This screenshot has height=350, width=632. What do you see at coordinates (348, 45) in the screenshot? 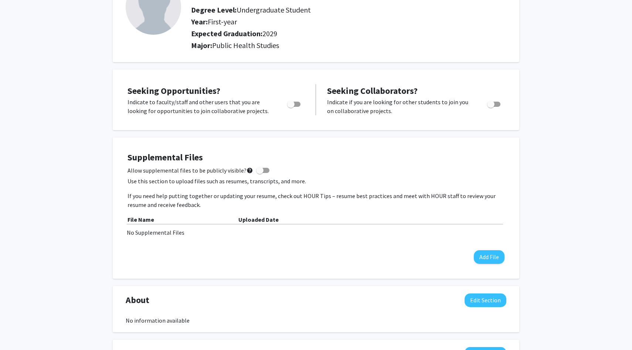
I see `h2: Major:` at bounding box center [348, 45].